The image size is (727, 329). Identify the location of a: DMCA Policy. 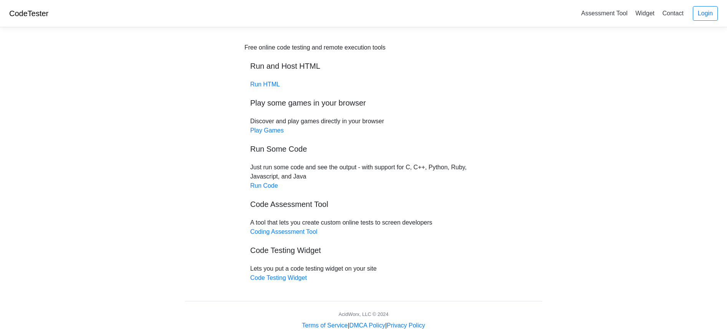
(367, 325).